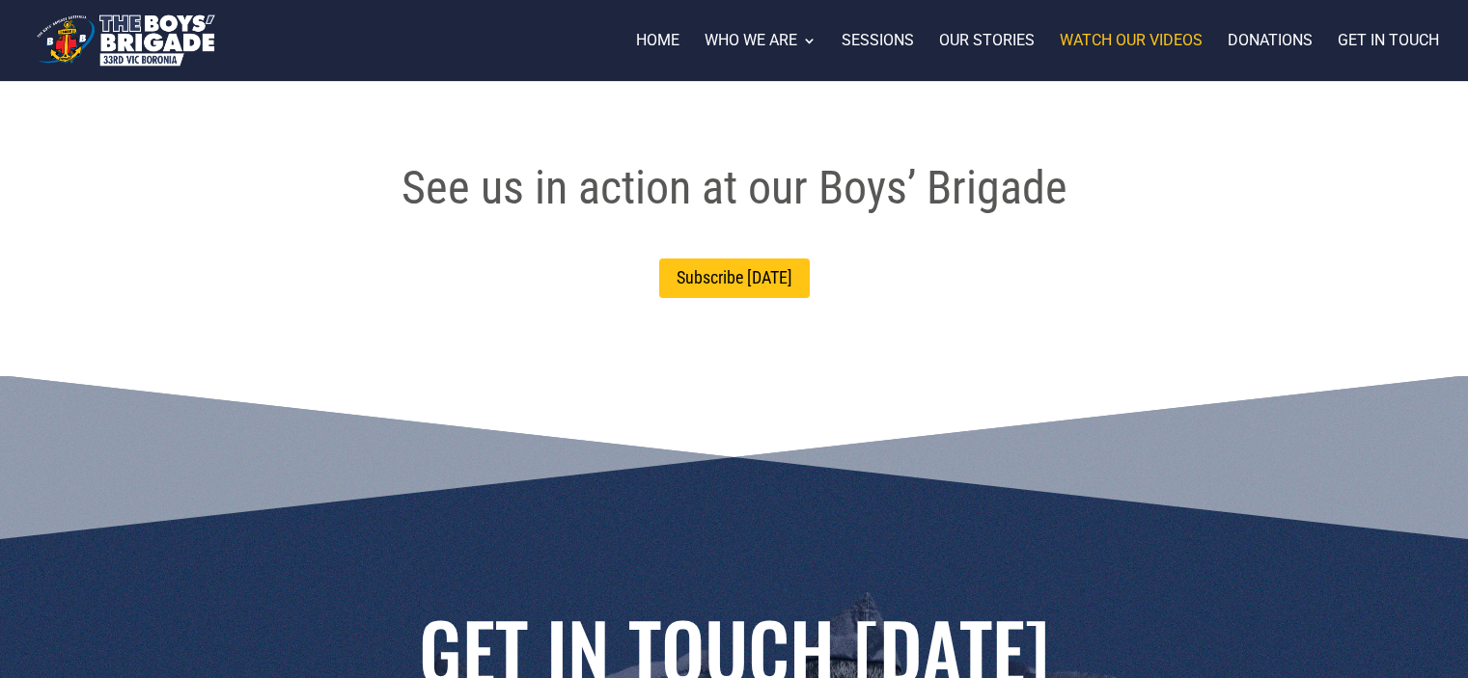 Image resolution: width=1468 pixels, height=678 pixels. I want to click on a: Sessions, so click(877, 57).